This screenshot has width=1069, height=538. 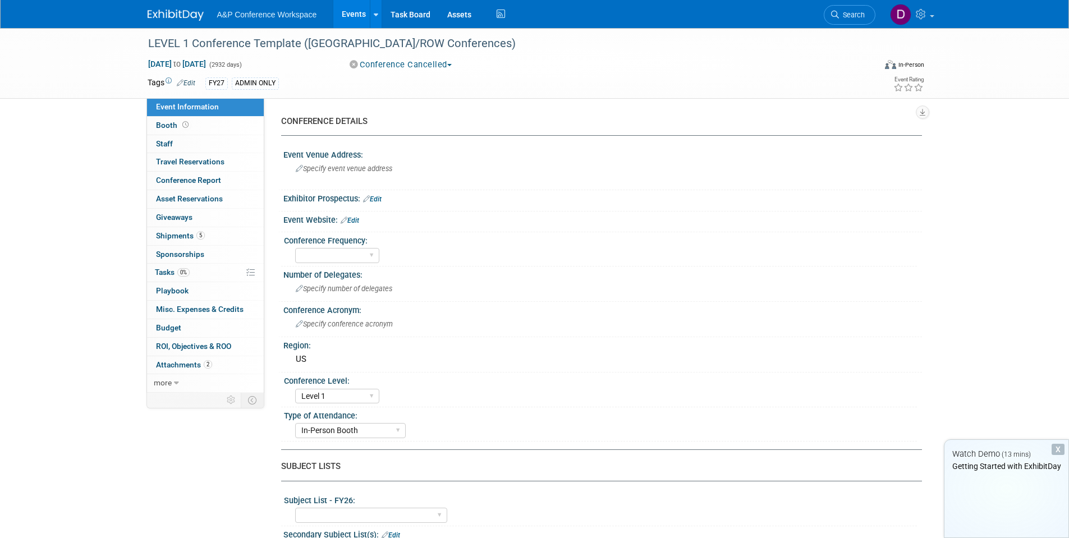 What do you see at coordinates (176, 15) in the screenshot?
I see `img: ExhibitDay` at bounding box center [176, 15].